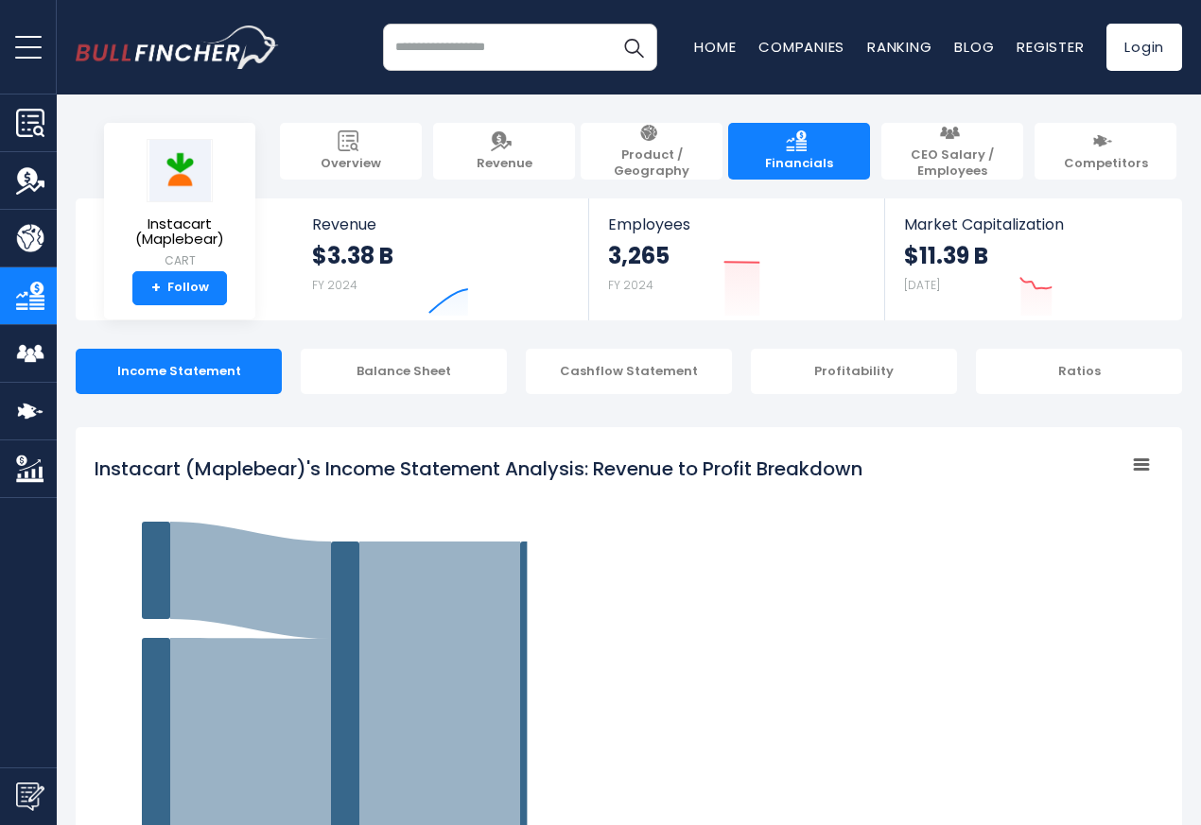 Image resolution: width=1201 pixels, height=825 pixels. I want to click on div: Cashflow Statement, so click(629, 371).